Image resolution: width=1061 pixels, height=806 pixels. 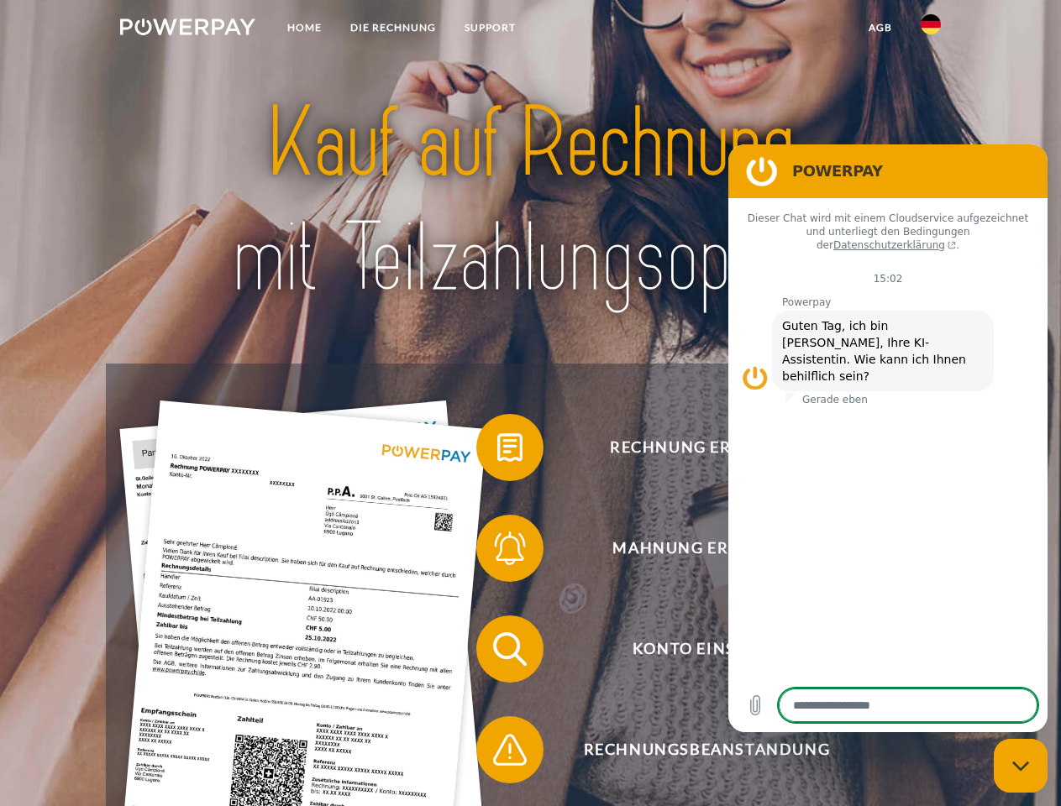 What do you see at coordinates (160, 87) in the screenshot?
I see `p: Dieser Chat wird mit einem Cloudservice aufgezeichnet und unterliegt den Bedingungen der .` at bounding box center [160, 87].